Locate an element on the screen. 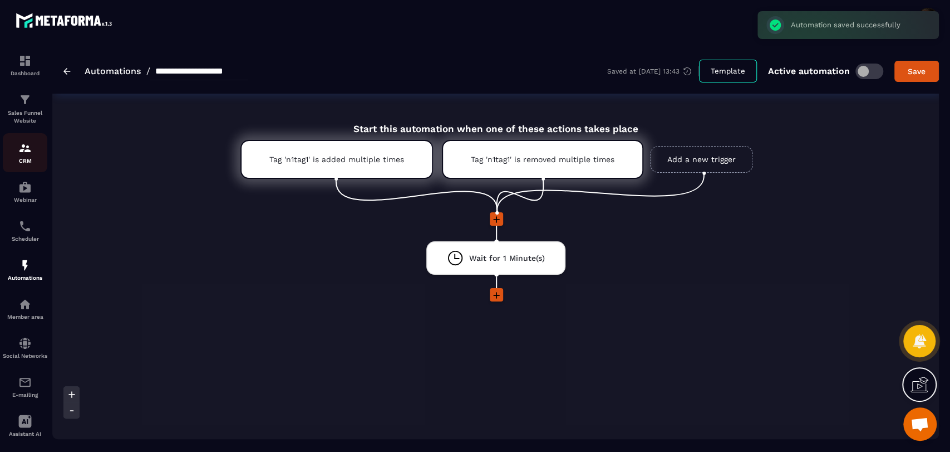 The image size is (950, 452). div: Saved at is located at coordinates (653, 71).